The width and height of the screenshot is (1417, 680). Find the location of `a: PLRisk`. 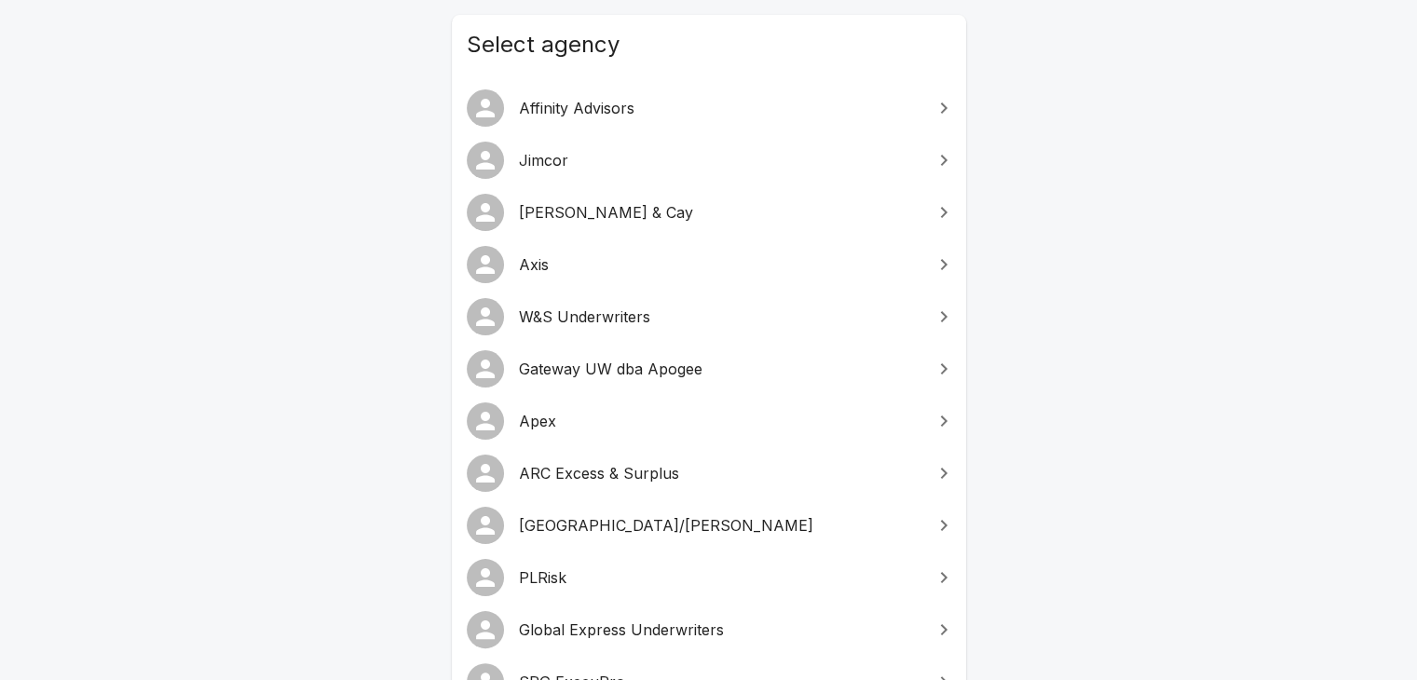

a: PLRisk is located at coordinates (709, 577).